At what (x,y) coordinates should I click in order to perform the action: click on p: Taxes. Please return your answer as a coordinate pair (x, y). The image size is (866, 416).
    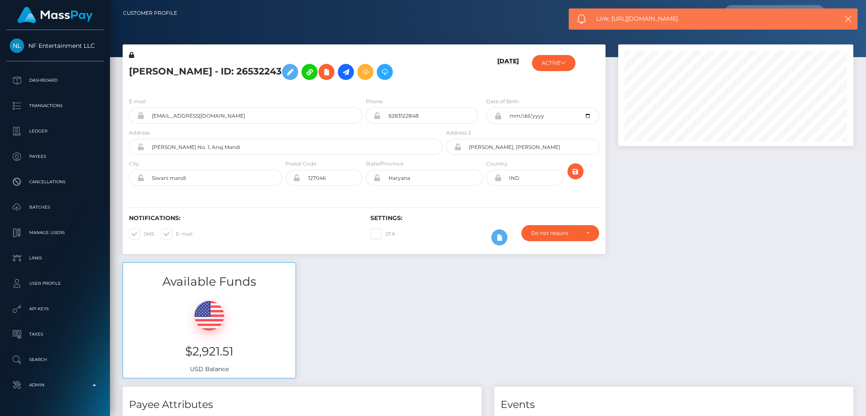
    Looking at the image, I should click on (55, 334).